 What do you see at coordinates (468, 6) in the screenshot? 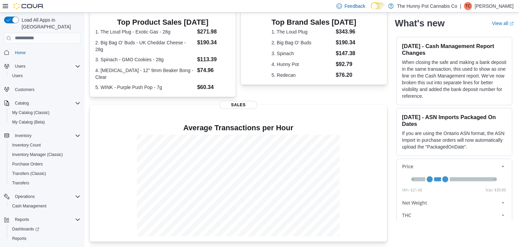
I see `div: Tabatha Cruickshank` at bounding box center [468, 6].